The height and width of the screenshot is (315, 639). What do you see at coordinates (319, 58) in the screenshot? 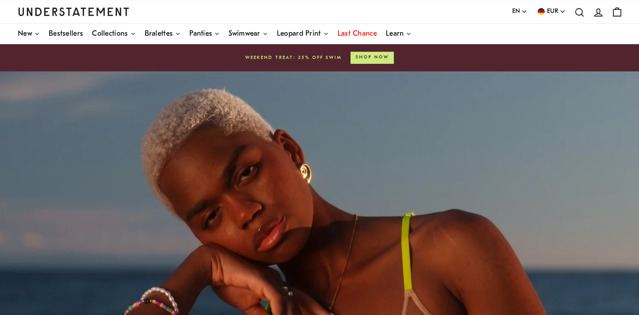
I see `a: WEEKEND TREAT: 25% OFF SWIMShop now` at bounding box center [319, 58].